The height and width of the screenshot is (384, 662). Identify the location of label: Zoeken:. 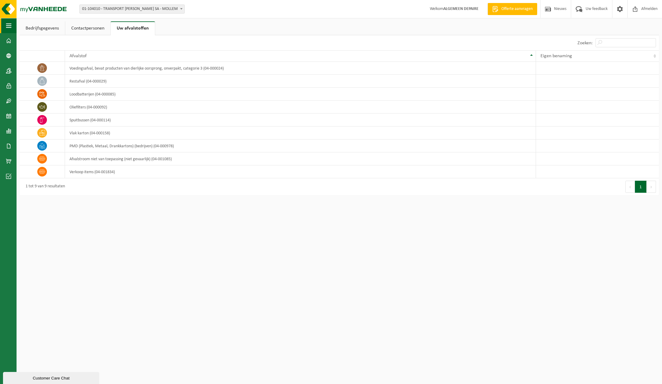
(585, 43).